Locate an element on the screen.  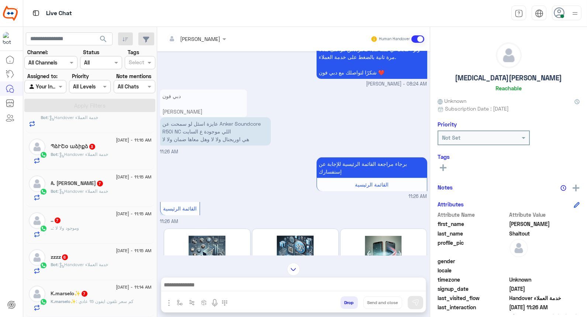
span: K.marselo✨ is located at coordinates (63, 301).